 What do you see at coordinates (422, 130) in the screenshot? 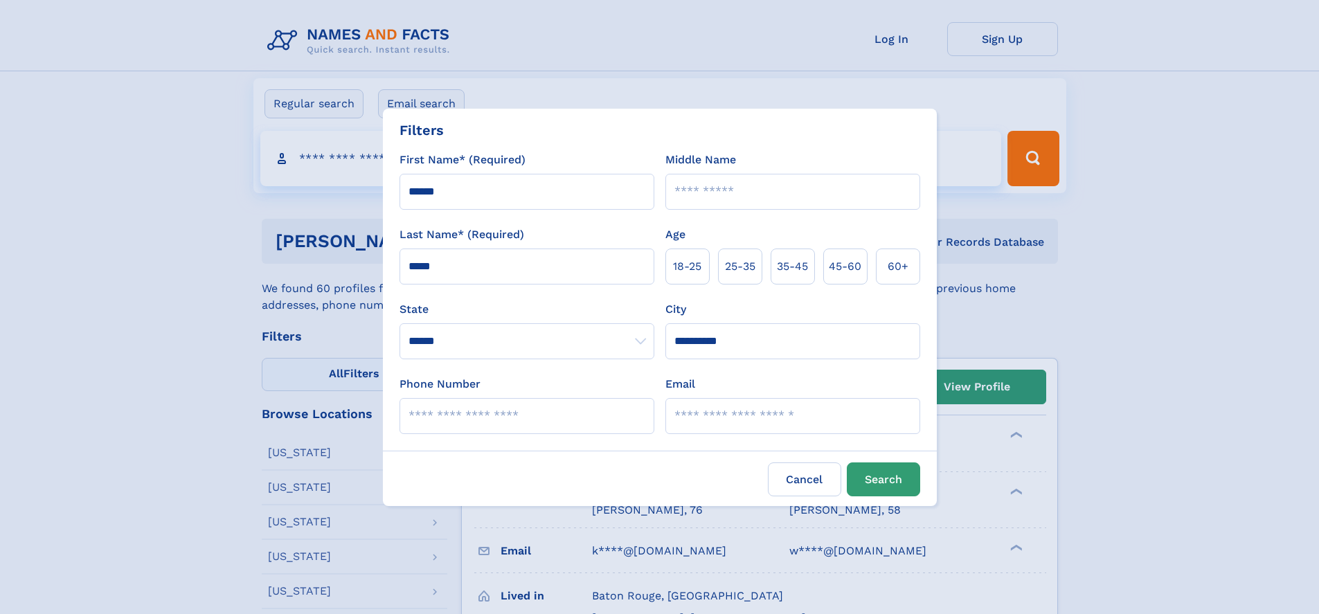
I see `div: Filters` at bounding box center [422, 130].